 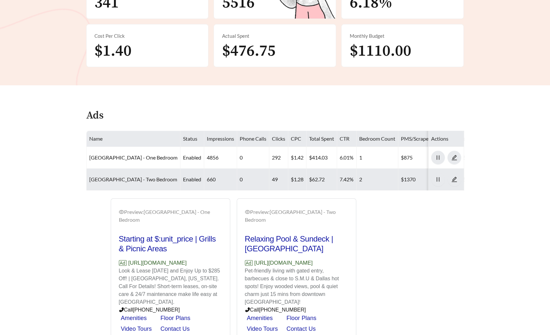 I want to click on td: 6.01%, so click(x=347, y=158).